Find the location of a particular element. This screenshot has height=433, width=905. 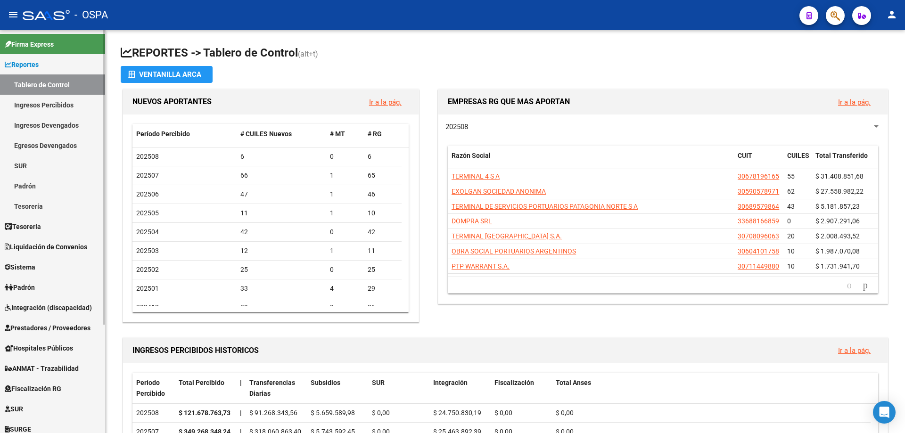

span: Fiscalización RG is located at coordinates (33, 389).